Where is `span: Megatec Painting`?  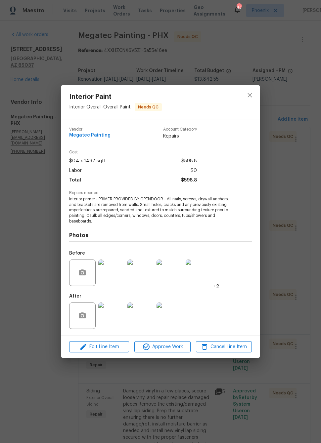 span: Megatec Painting is located at coordinates (90, 135).